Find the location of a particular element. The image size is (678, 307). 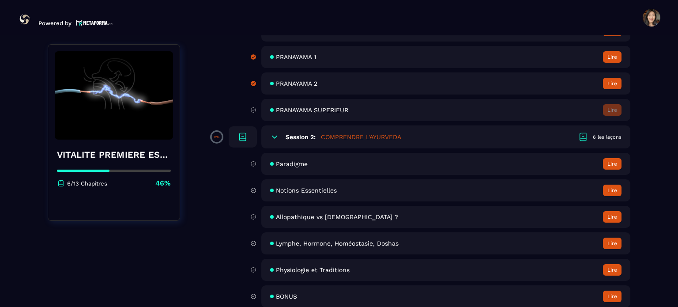

h4: VITALITE PREMIERE ESTRELLA is located at coordinates (114, 154).